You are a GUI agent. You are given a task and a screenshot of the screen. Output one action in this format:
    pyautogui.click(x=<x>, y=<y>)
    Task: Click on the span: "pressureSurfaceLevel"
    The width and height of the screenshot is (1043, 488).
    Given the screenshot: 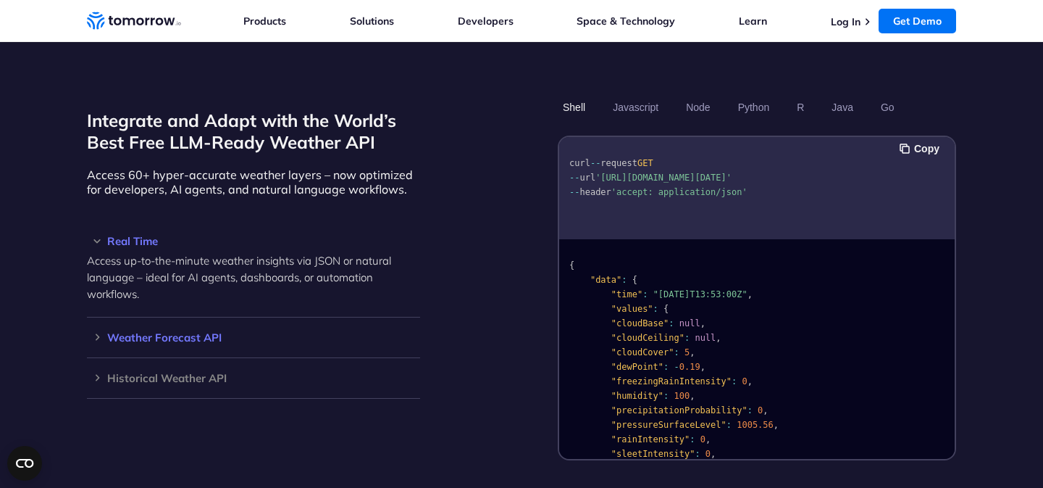 What is the action you would take?
    pyautogui.click(x=669, y=425)
    